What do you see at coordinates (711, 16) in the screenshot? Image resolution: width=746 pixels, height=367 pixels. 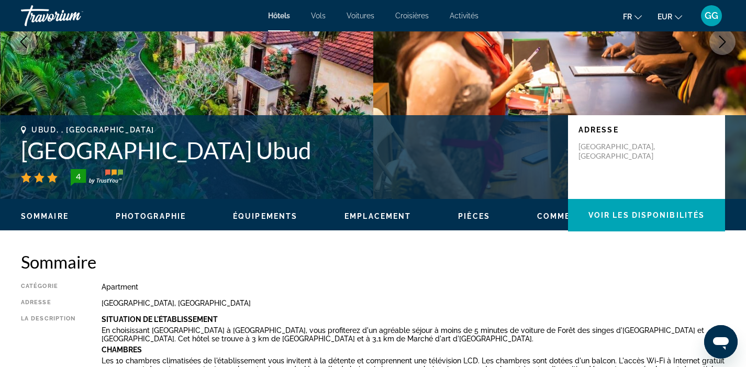 I see `button: User Menu` at bounding box center [711, 16].